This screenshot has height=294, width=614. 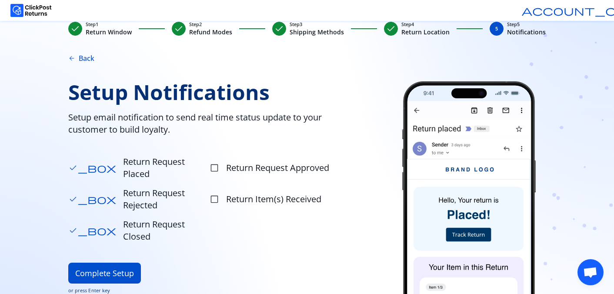 I want to click on img: notifications, so click(x=469, y=187).